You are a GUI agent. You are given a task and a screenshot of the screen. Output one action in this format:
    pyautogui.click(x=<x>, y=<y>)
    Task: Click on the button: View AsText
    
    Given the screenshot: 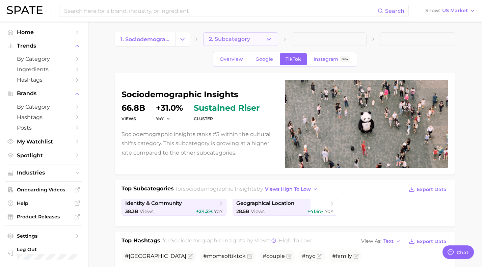 What is the action you would take?
    pyautogui.click(x=381, y=241)
    